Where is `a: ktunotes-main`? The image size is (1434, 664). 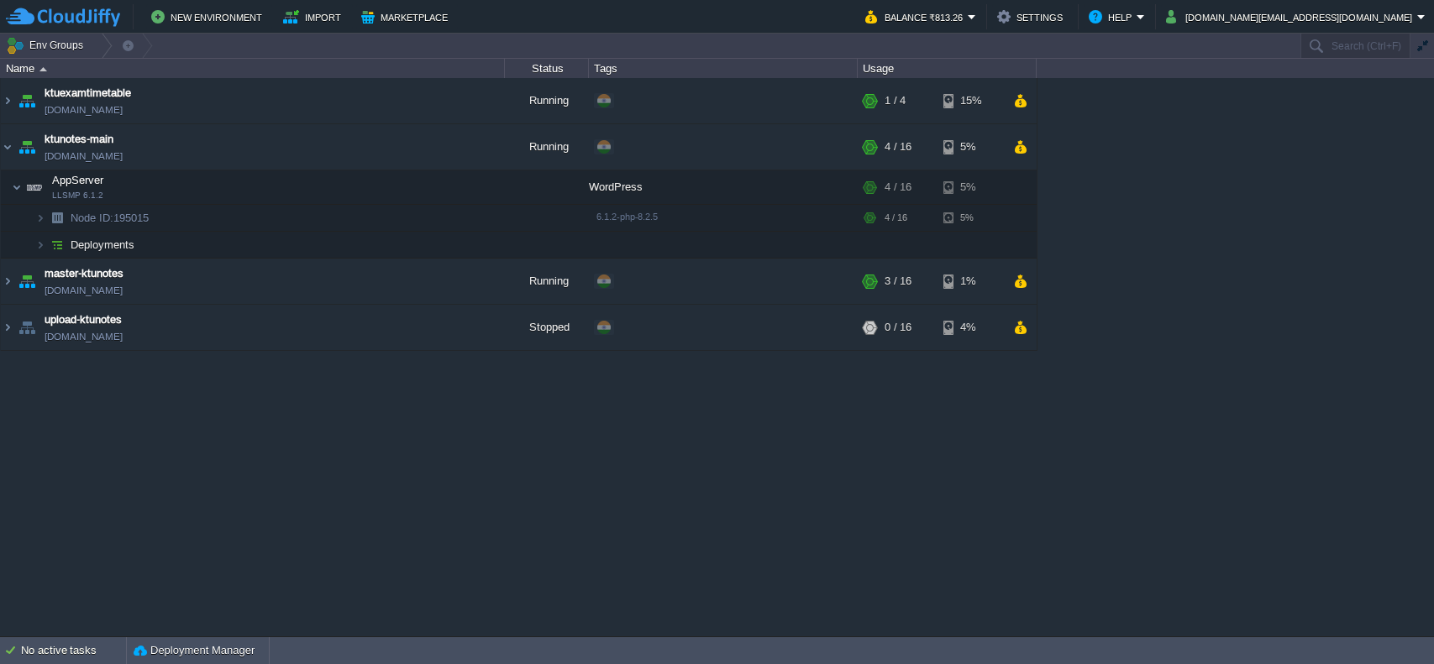 a: ktunotes-main is located at coordinates (79, 139).